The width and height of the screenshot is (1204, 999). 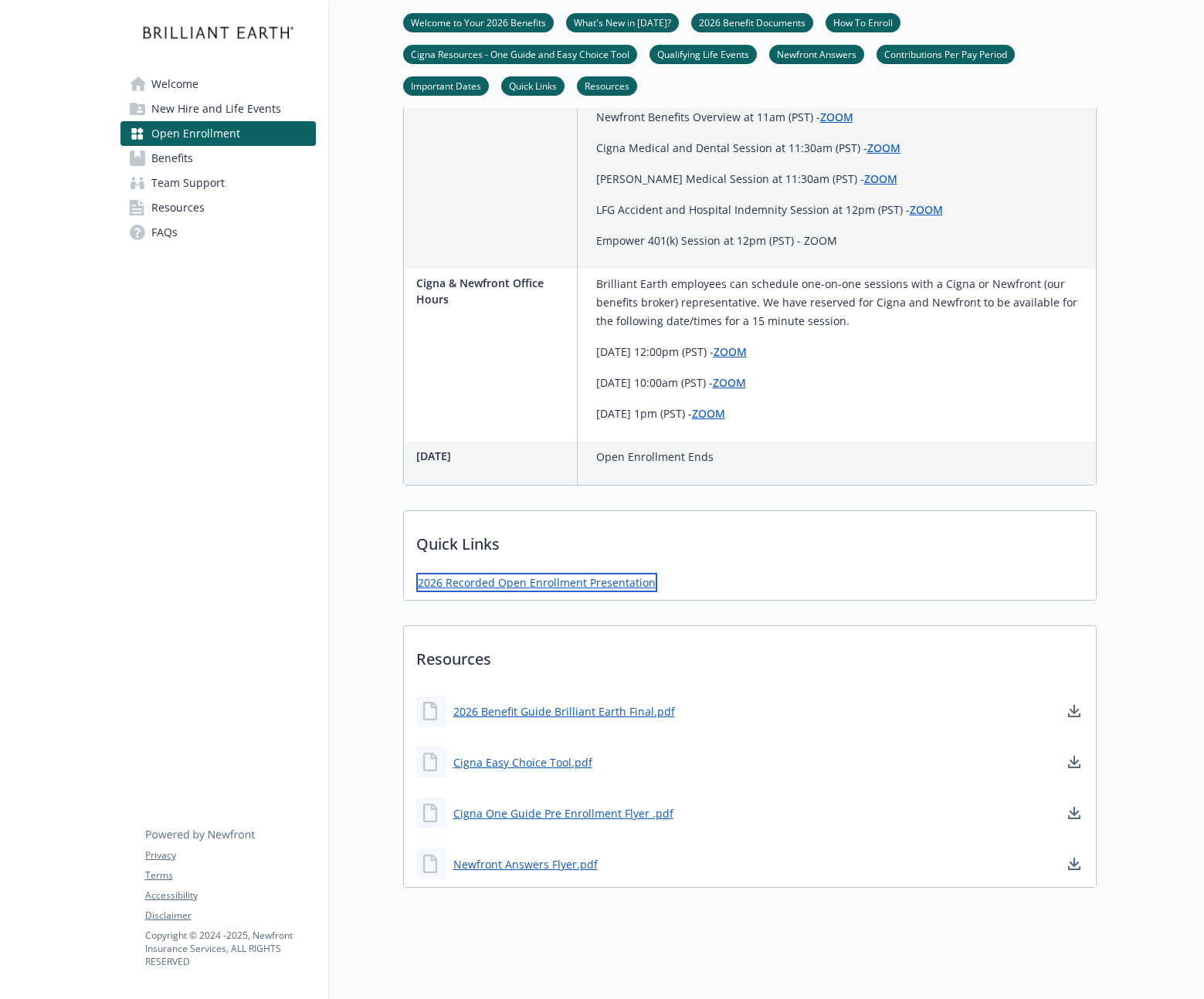 What do you see at coordinates (816, 53) in the screenshot?
I see `a: Newfront Answers` at bounding box center [816, 53].